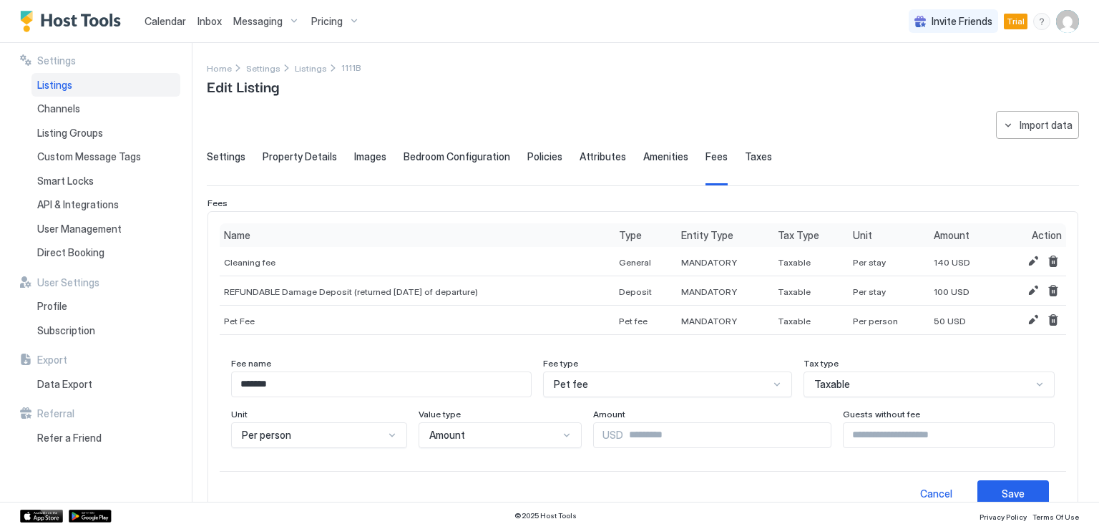 The image size is (1099, 529). What do you see at coordinates (106, 438) in the screenshot?
I see `a: Refer a Friend` at bounding box center [106, 438].